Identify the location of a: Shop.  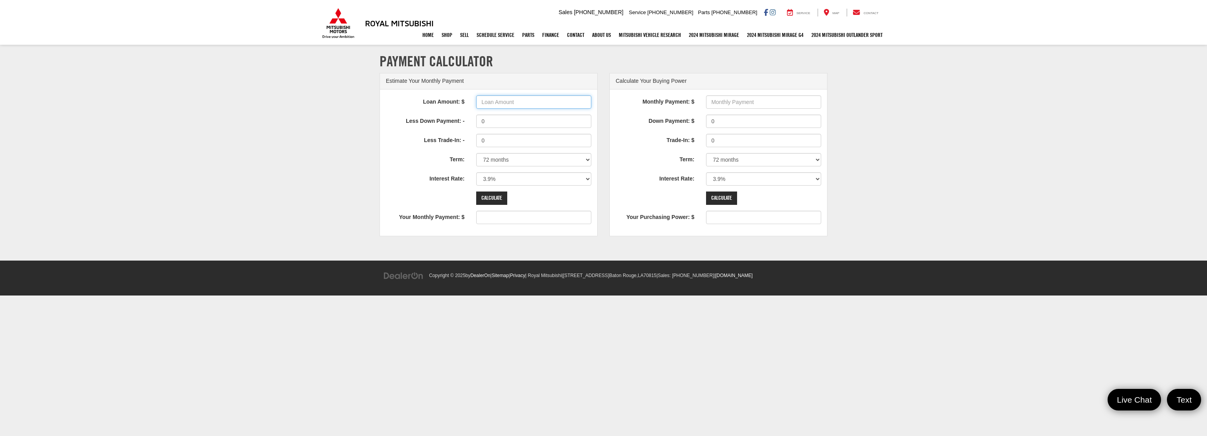
(447, 35).